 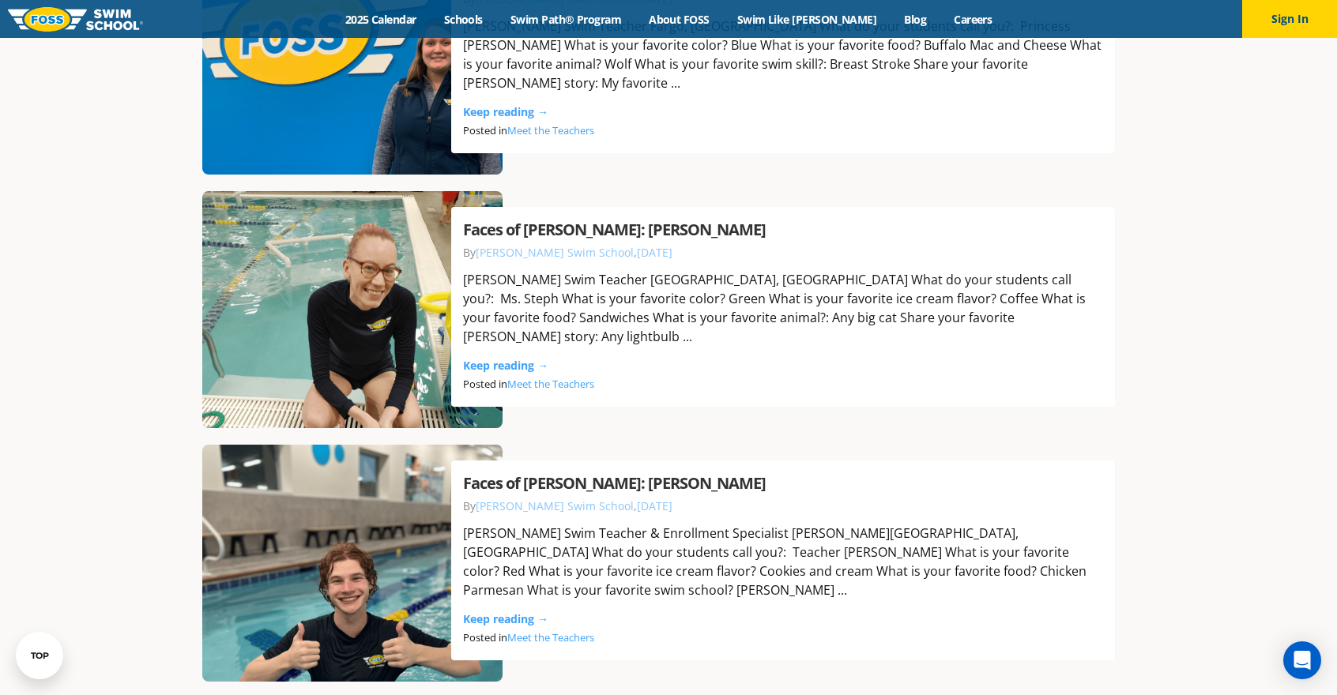 What do you see at coordinates (680, 19) in the screenshot?
I see `a: About FOSS` at bounding box center [680, 19].